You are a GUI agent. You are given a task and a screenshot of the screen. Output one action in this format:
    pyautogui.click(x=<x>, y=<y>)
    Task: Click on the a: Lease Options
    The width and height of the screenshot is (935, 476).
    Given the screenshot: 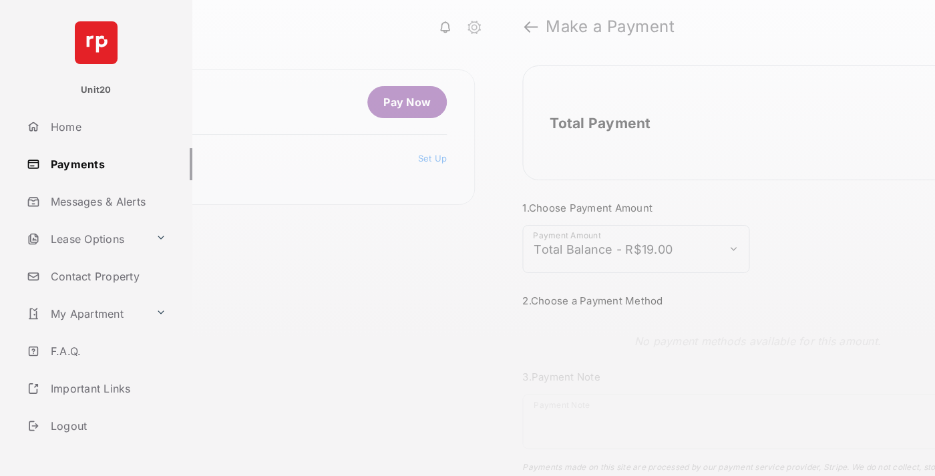 What is the action you would take?
    pyautogui.click(x=85, y=239)
    